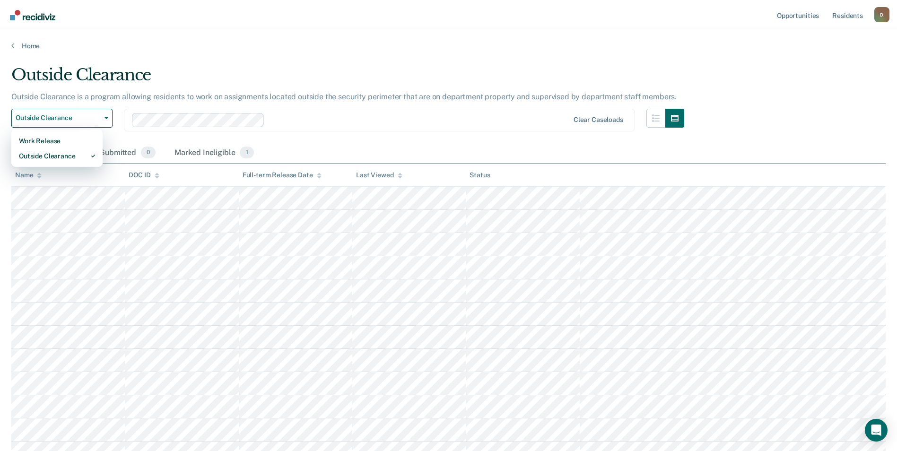 The image size is (897, 451). I want to click on div: Clear caseloads, so click(598, 120).